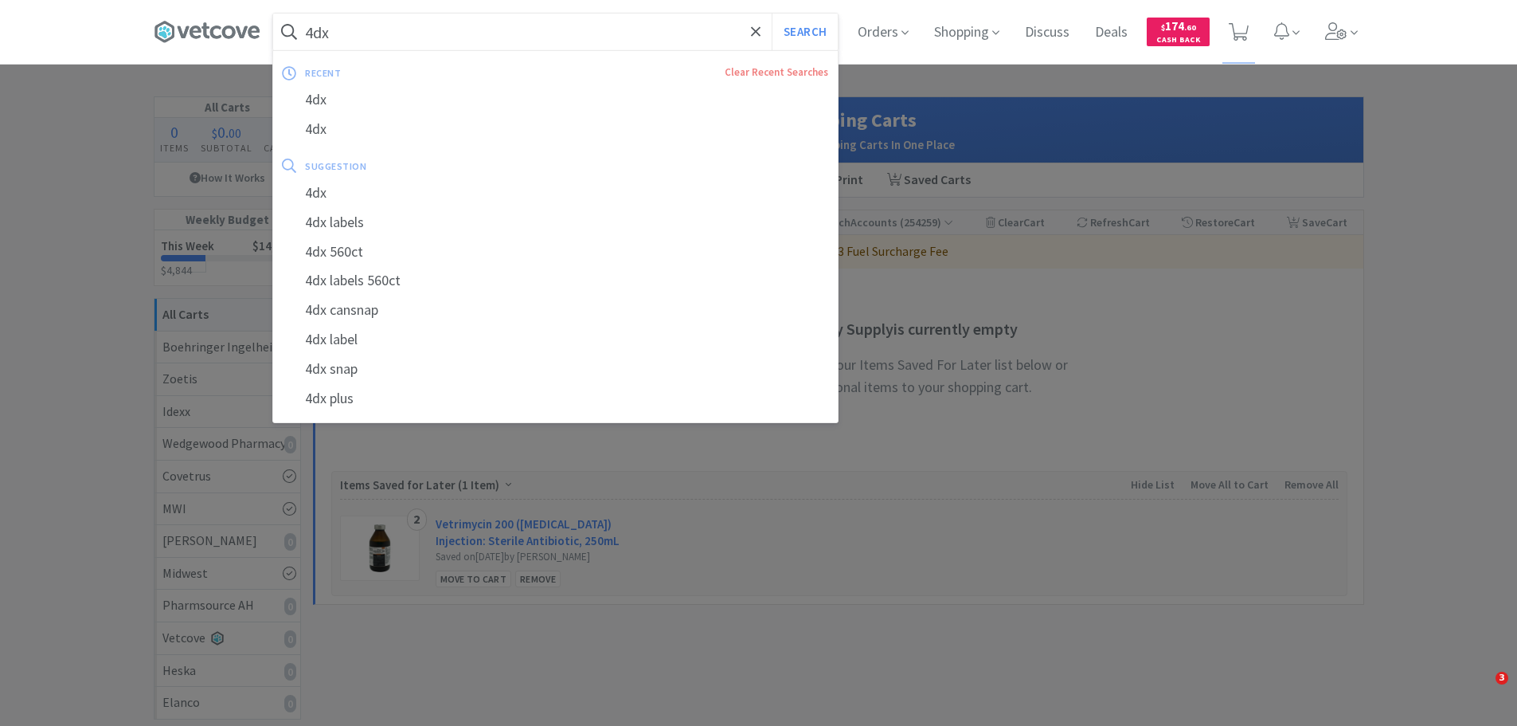 The width and height of the screenshot is (1517, 726). Describe the element at coordinates (555, 280) in the screenshot. I see `div: 4dx labels 560ct` at that location.